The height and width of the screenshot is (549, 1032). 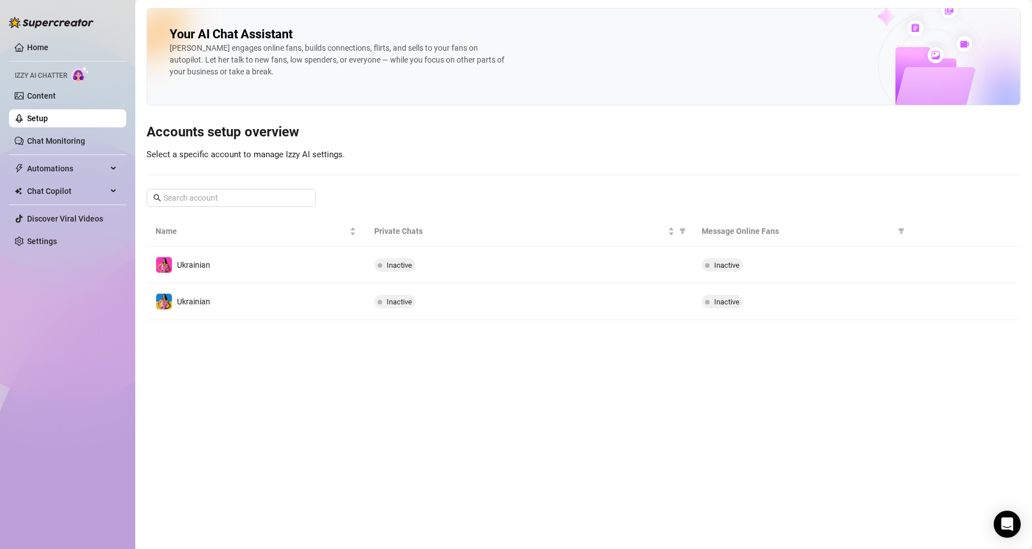 I want to click on span: Izzy AI Chatter, so click(x=41, y=76).